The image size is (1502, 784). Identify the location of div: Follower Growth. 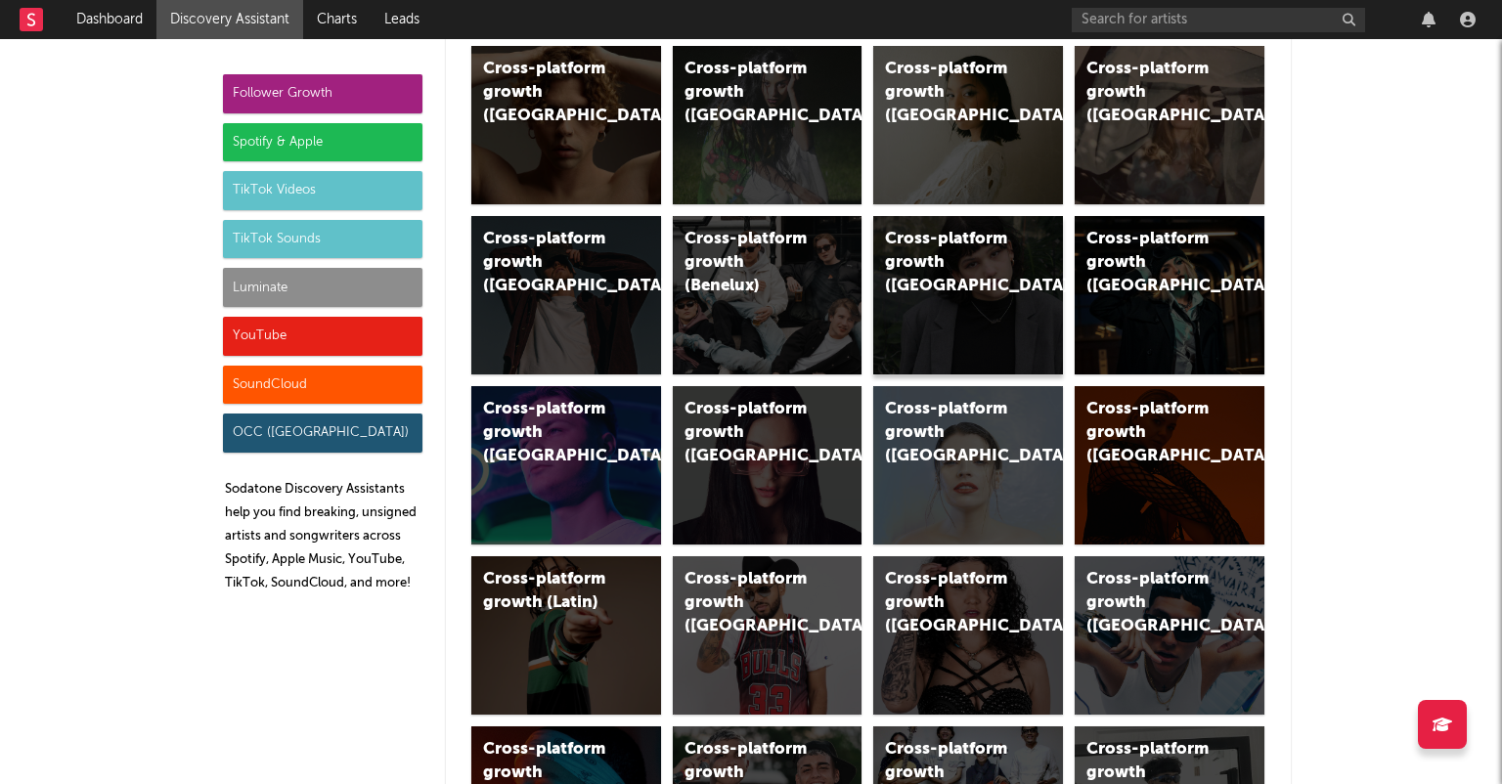
(323, 94).